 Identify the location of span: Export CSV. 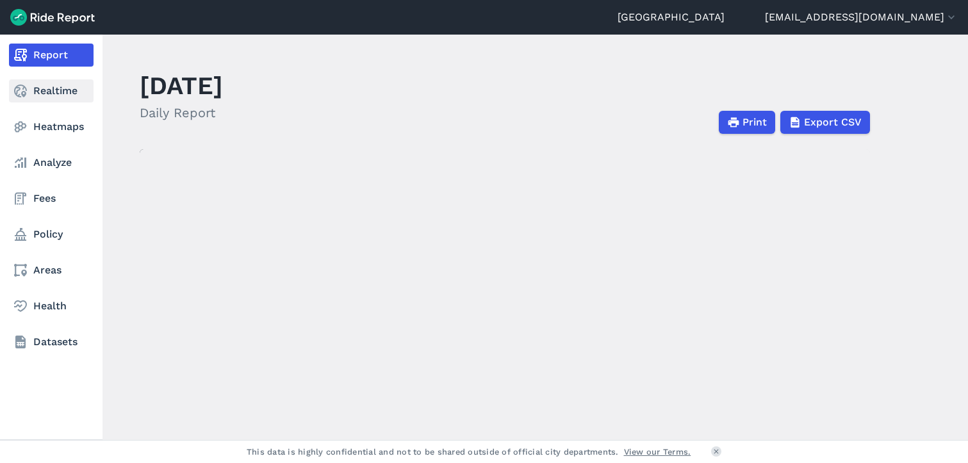
(833, 122).